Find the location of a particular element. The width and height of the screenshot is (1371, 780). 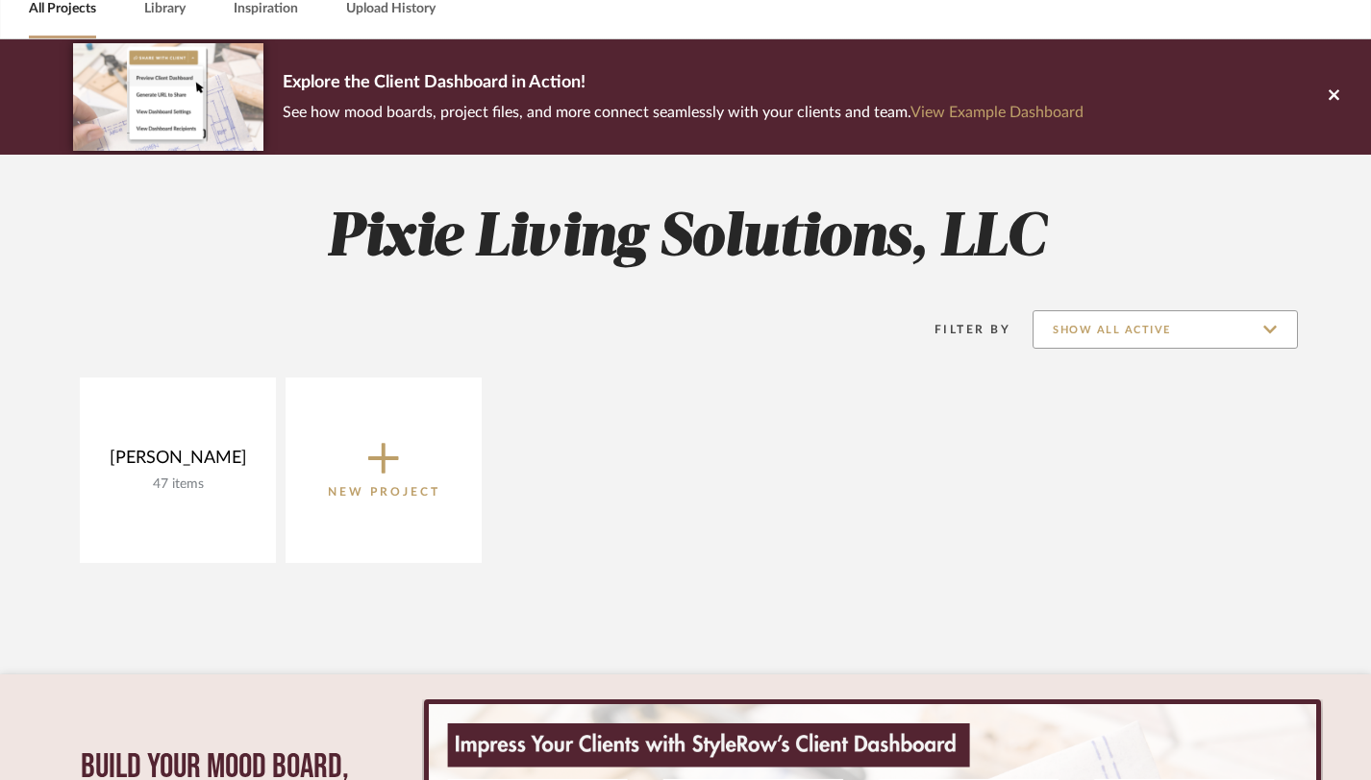

img: d5d033c5-7b12-40c2-a960-1ecee1989c38.png is located at coordinates (168, 96).